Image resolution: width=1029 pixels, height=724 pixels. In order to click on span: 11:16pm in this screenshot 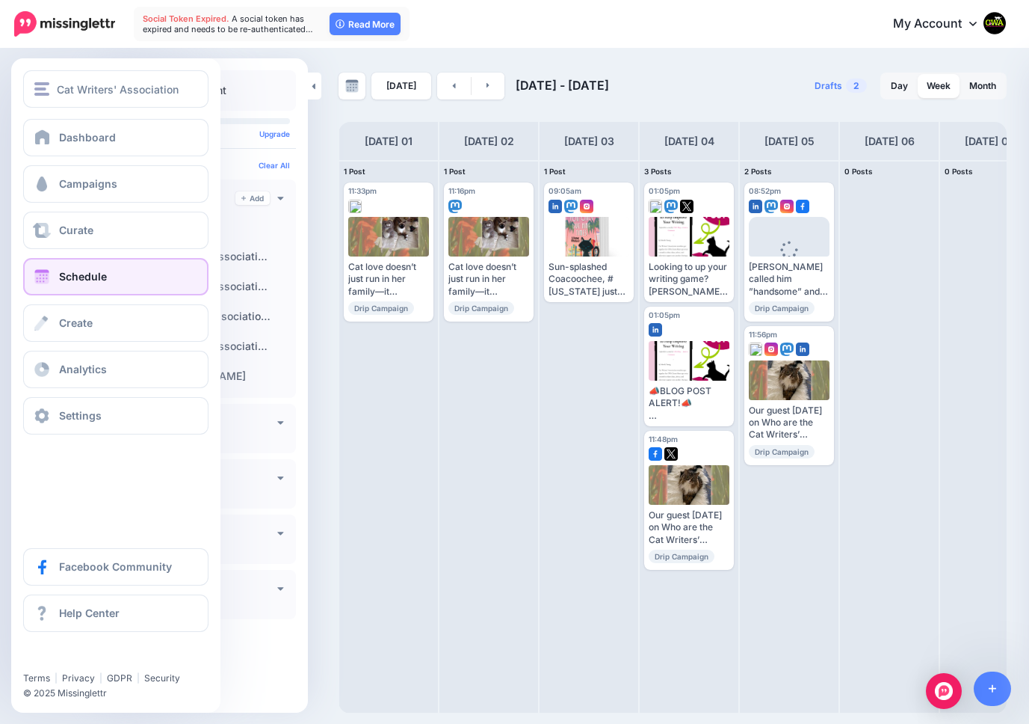, I will do `click(462, 191)`.